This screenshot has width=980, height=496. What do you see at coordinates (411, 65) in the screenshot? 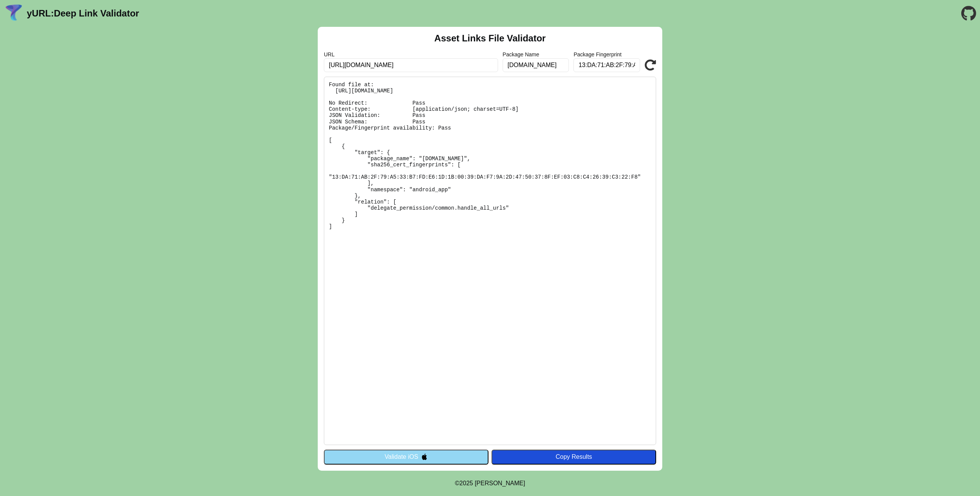
I see `input: Required` at bounding box center [411, 65].